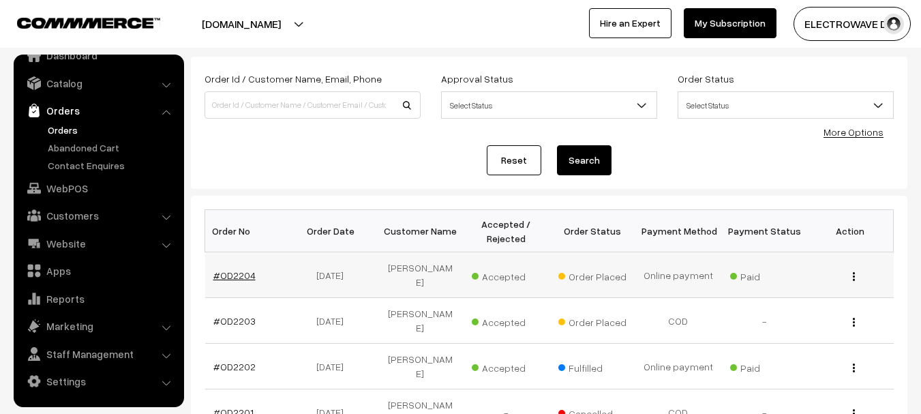  Describe the element at coordinates (630, 23) in the screenshot. I see `a: Hire an Expert` at that location.